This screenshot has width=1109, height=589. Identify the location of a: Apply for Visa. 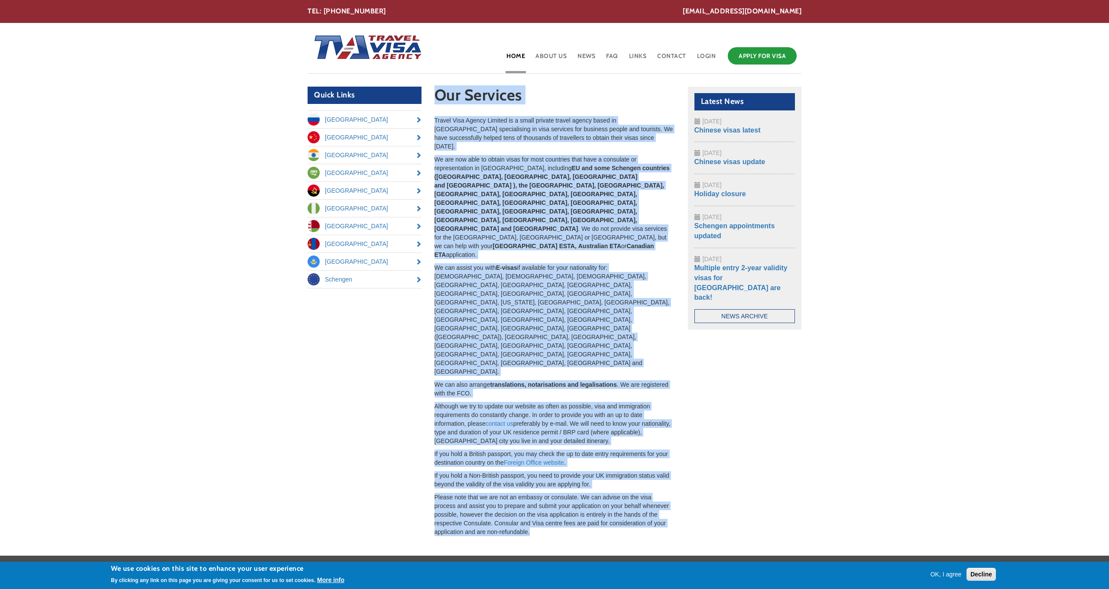
(762, 56).